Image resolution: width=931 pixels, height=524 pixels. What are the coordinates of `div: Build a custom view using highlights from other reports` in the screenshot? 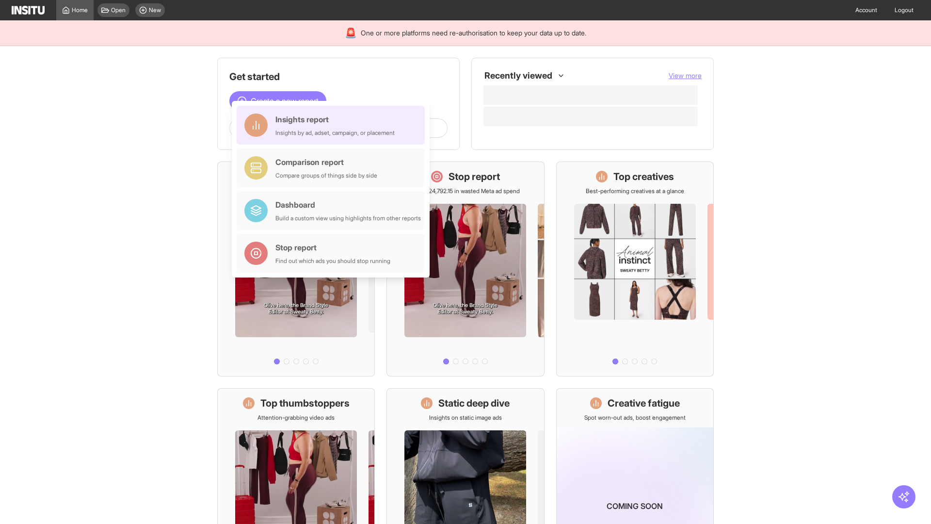 It's located at (348, 218).